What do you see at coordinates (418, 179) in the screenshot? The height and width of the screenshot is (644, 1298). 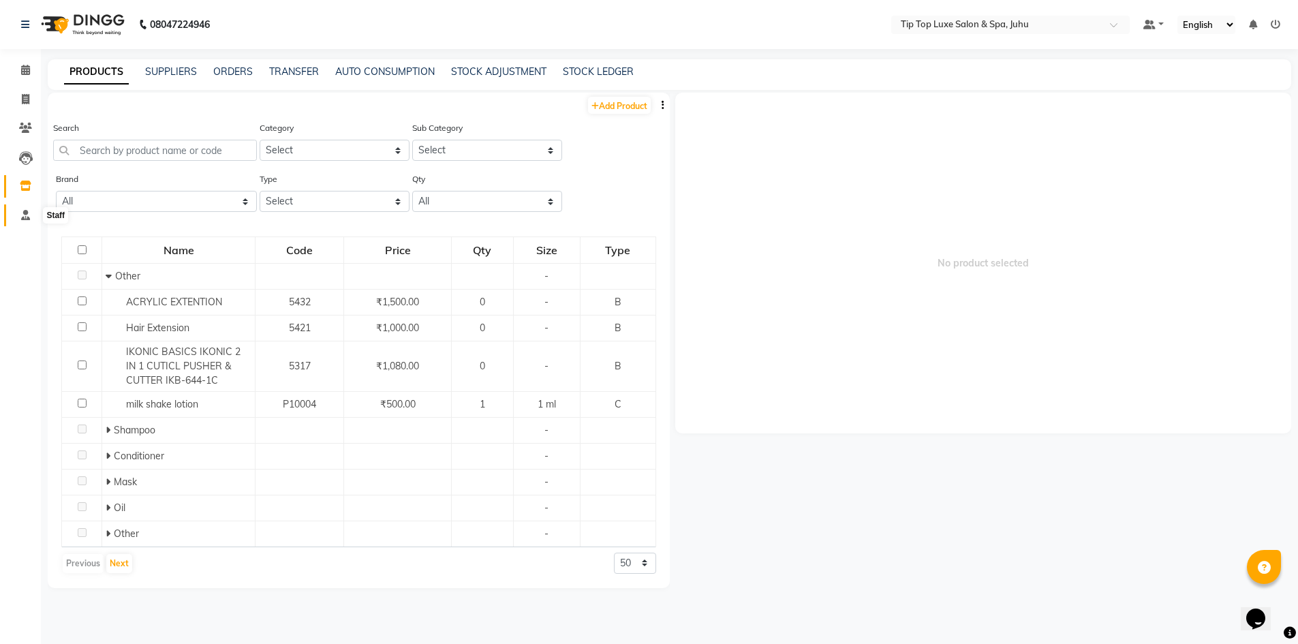 I see `label: Qty` at bounding box center [418, 179].